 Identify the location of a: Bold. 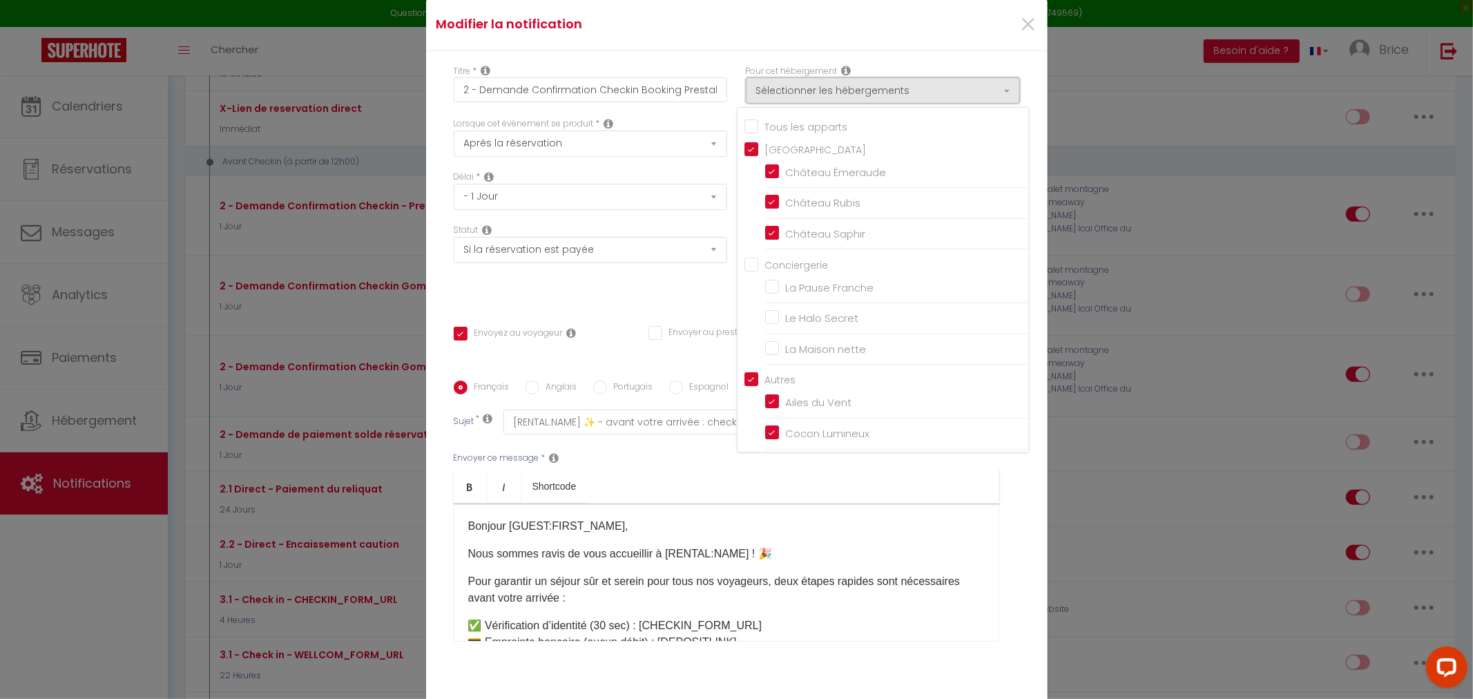
(470, 486).